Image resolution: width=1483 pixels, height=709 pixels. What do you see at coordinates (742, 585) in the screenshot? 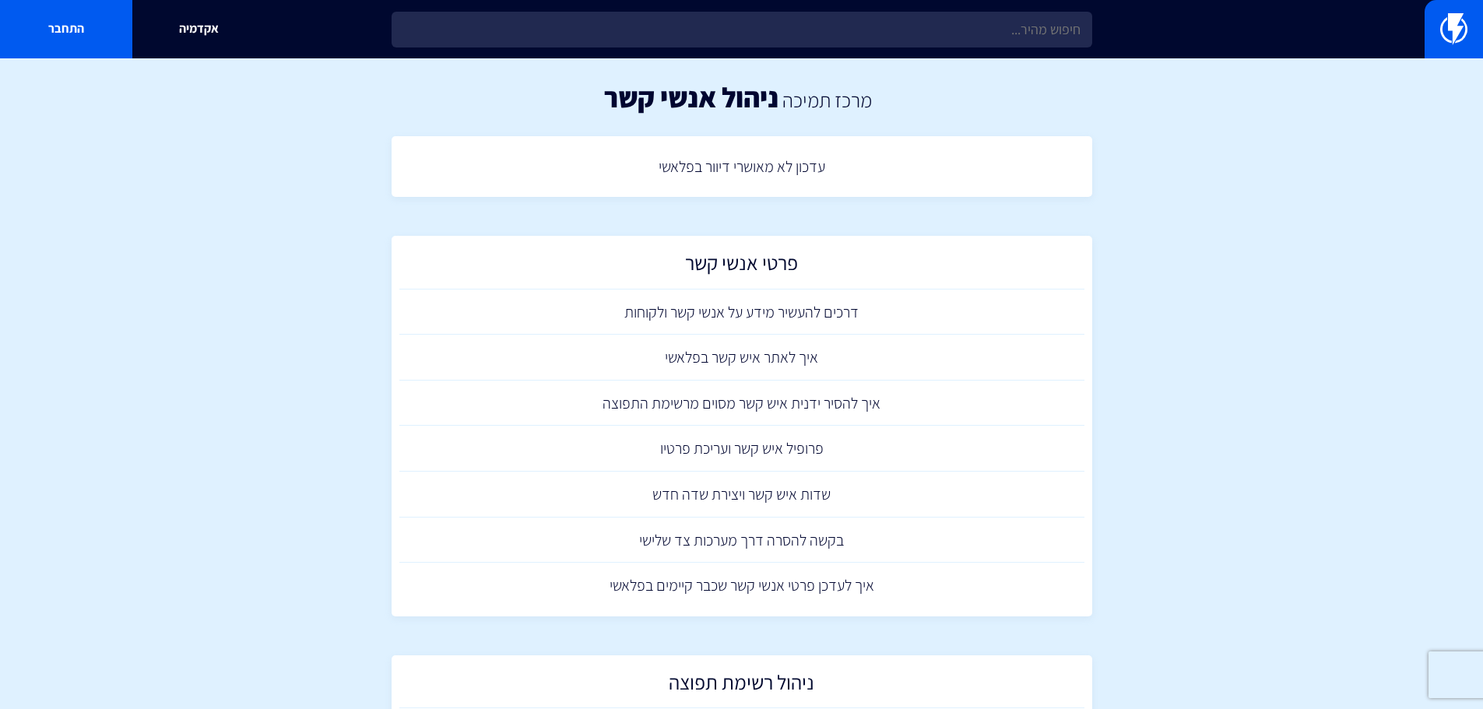
I see `a: איך לעדכן פרטי אנשי קשר שכבר קיימים בפלאשי` at bounding box center [742, 585].